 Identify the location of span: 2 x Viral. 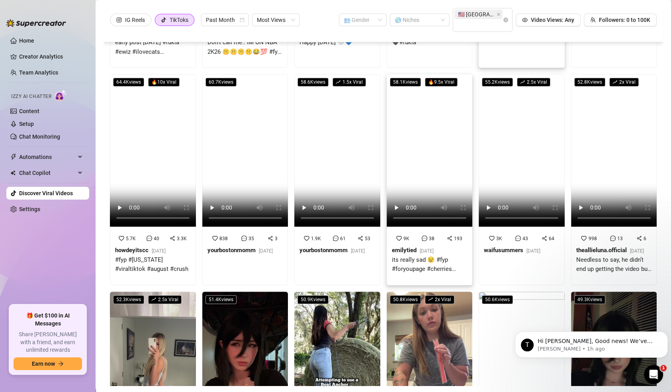
(439, 299).